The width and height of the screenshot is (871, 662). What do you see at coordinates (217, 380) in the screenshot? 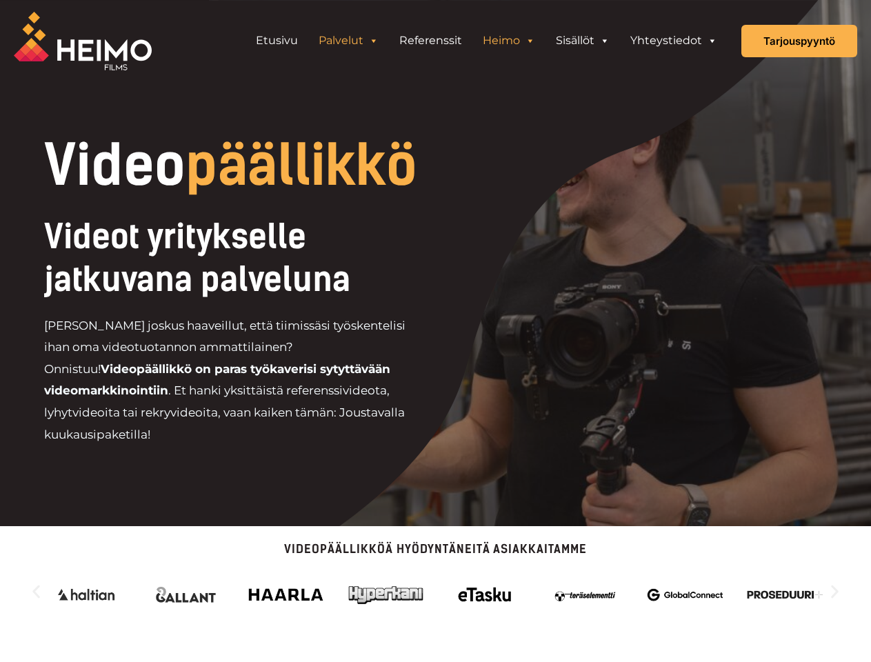
I see `strong: Videopäällikkö on paras työkaverisi sytyttävään videomarkkinointiin` at bounding box center [217, 380].